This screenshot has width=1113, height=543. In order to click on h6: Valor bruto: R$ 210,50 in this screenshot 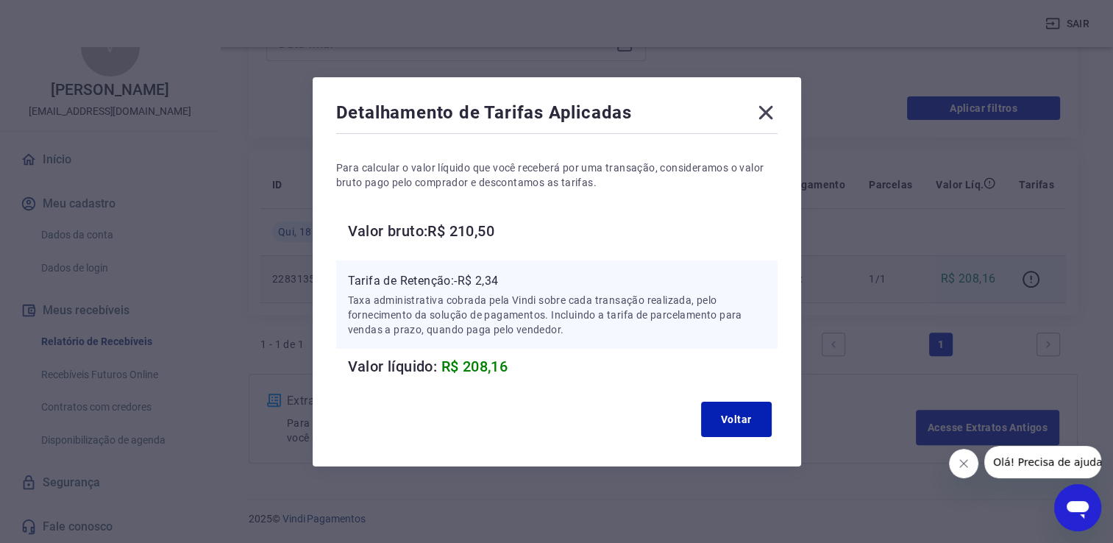, I will do `click(563, 231)`.